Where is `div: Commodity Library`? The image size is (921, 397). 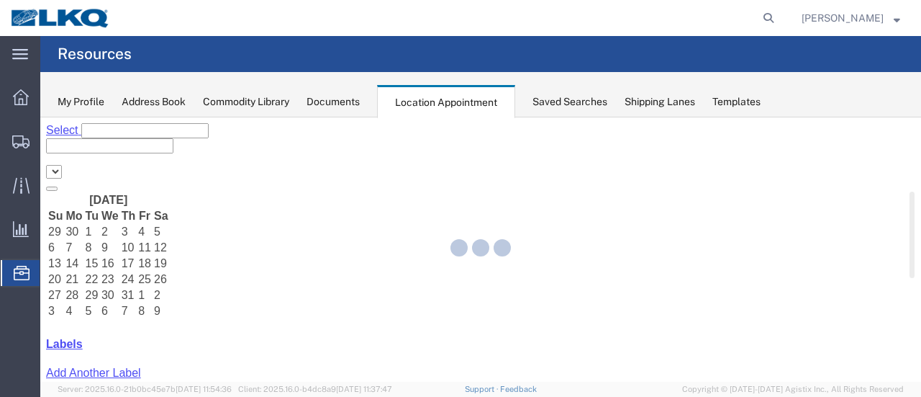
div: Commodity Library is located at coordinates (246, 101).